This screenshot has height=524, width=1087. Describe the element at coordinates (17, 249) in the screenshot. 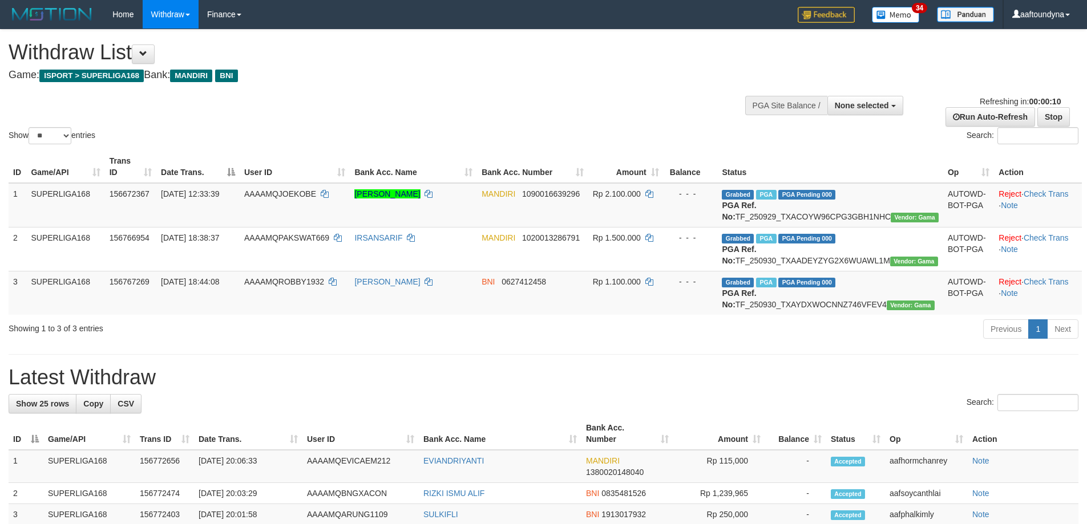

I see `td: 2` at that location.